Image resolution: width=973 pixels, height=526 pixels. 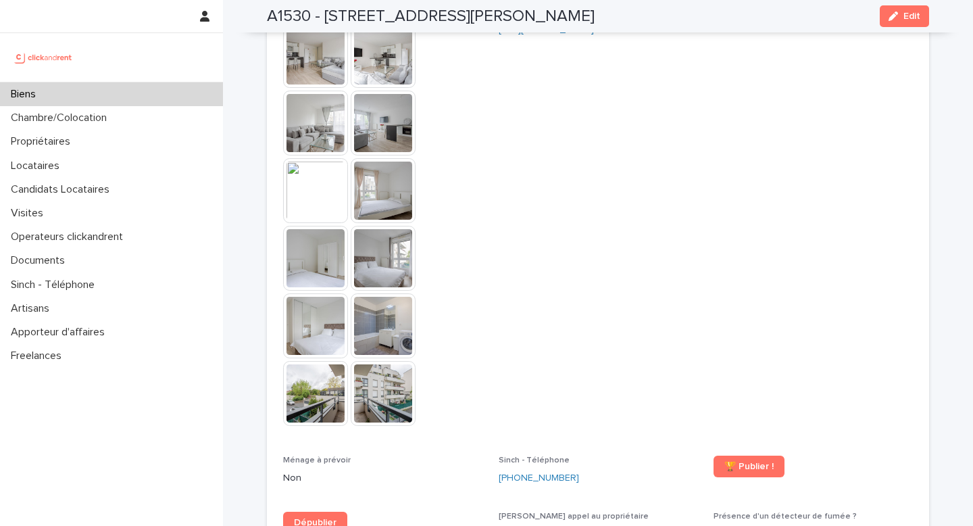 I want to click on span: Edit, so click(x=912, y=16).